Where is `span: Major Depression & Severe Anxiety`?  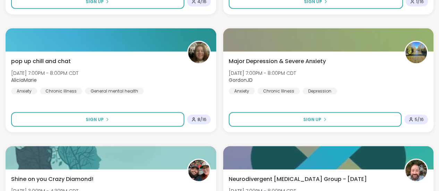 span: Major Depression & Severe Anxiety is located at coordinates (277, 61).